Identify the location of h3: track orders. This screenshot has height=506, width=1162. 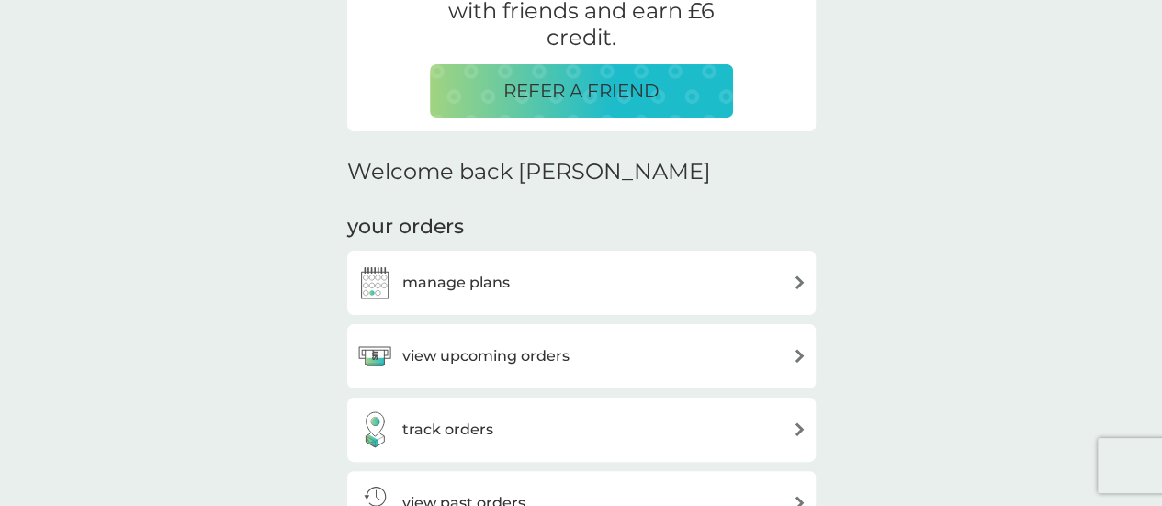
(447, 430).